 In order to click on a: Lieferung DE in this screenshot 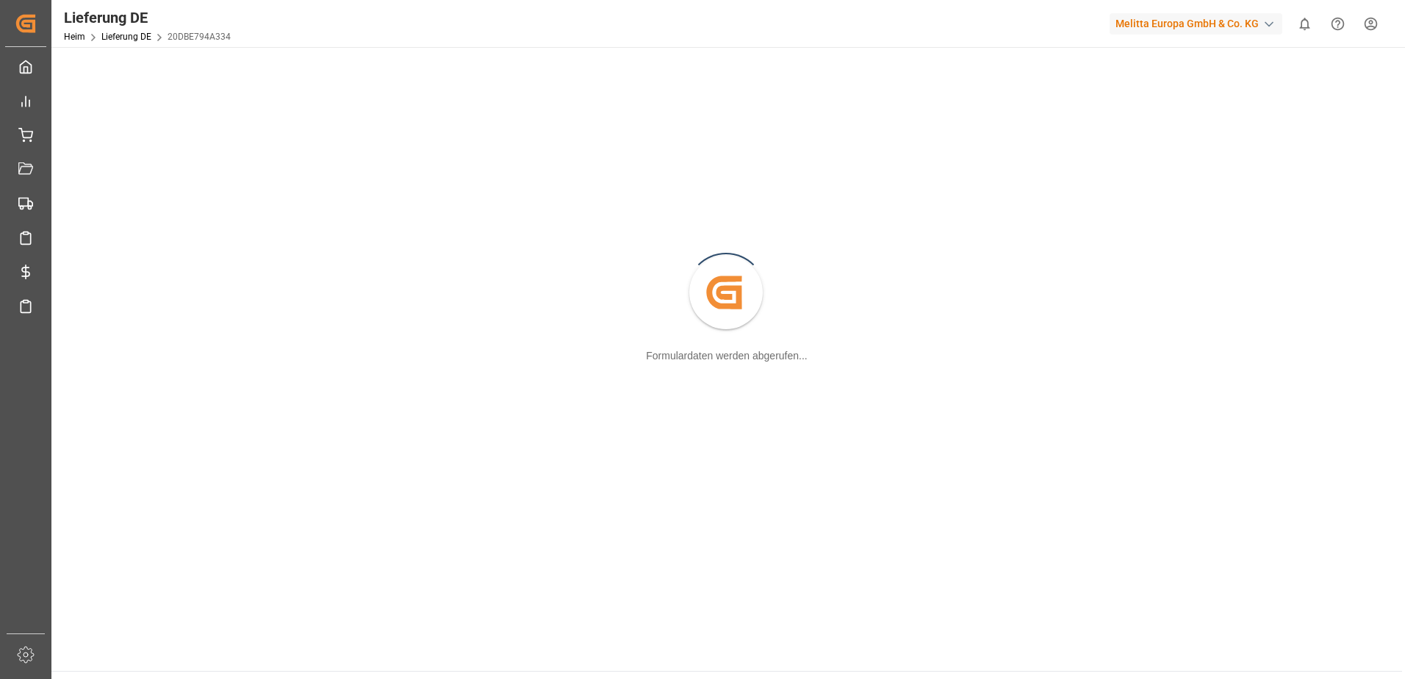, I will do `click(126, 37)`.